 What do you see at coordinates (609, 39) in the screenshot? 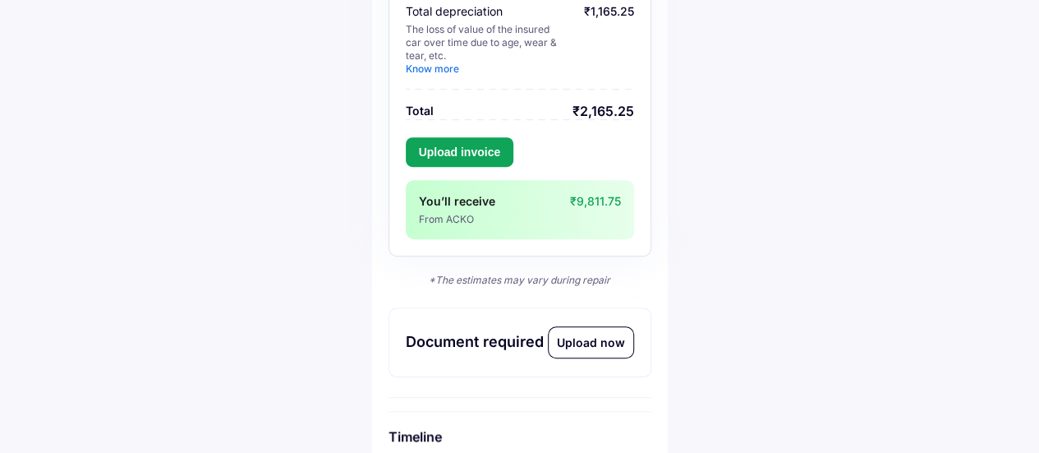
I see `div: ₹1,165.25` at bounding box center [609, 39].